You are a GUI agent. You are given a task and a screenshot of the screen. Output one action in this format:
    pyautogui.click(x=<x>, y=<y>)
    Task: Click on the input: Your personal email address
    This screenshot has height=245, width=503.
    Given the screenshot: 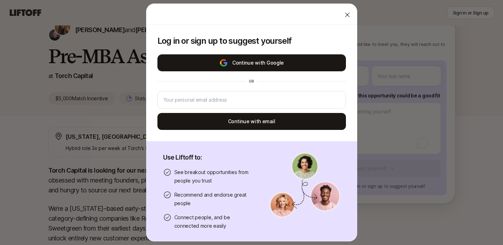 What is the action you would take?
    pyautogui.click(x=252, y=100)
    